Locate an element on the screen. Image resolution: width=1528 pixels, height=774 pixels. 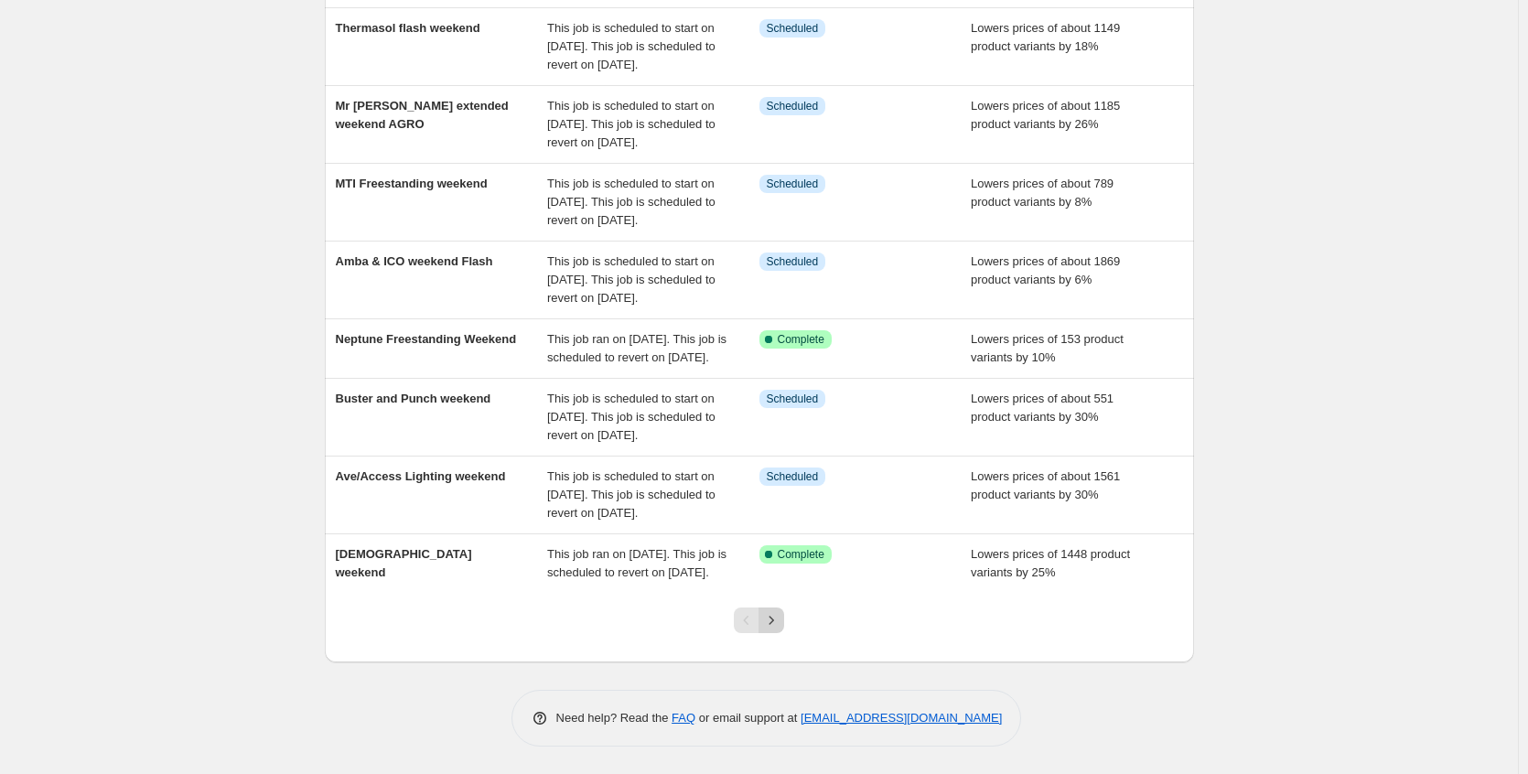
span: Lowers prices of 153 product variants by 10% is located at coordinates (1047, 348).